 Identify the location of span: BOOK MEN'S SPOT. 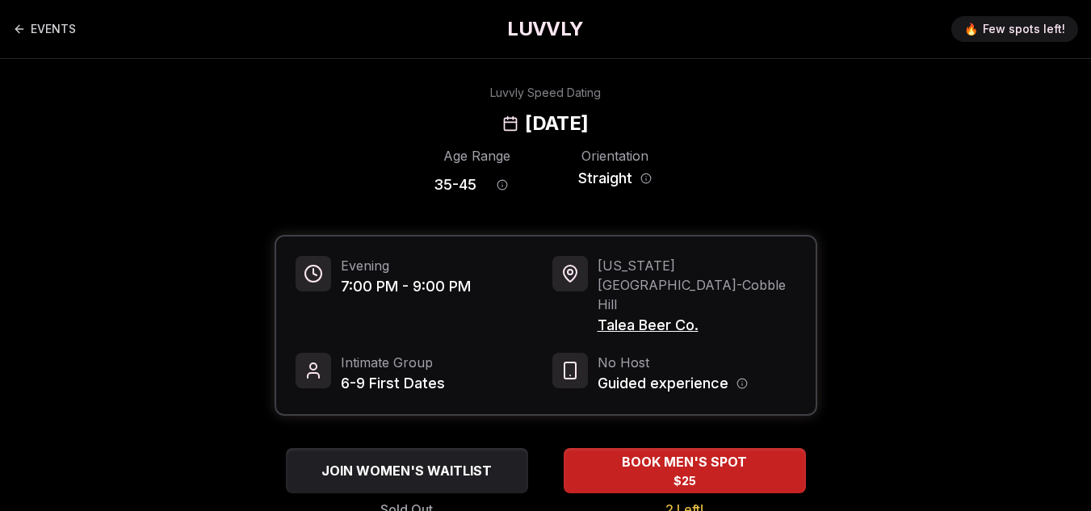
(684, 462).